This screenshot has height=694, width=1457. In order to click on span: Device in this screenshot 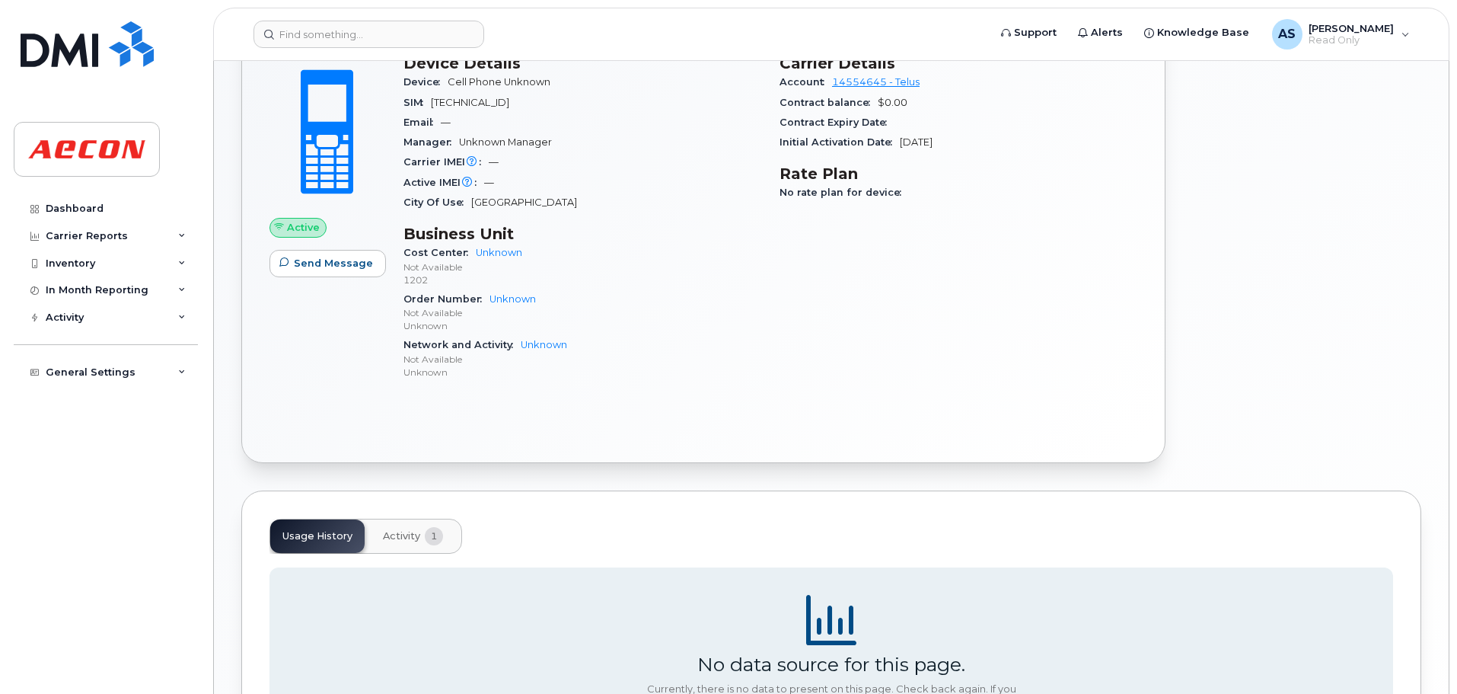, I will do `click(426, 81)`.